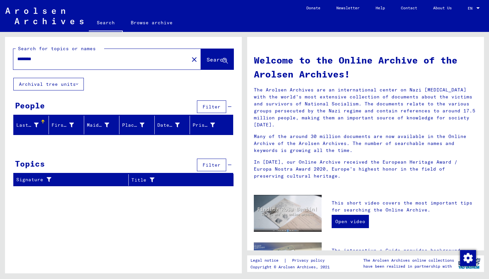 The height and width of the screenshot is (279, 489). Describe the element at coordinates (31, 125) in the screenshot. I see `mat-header-cell: Last Name` at that location.